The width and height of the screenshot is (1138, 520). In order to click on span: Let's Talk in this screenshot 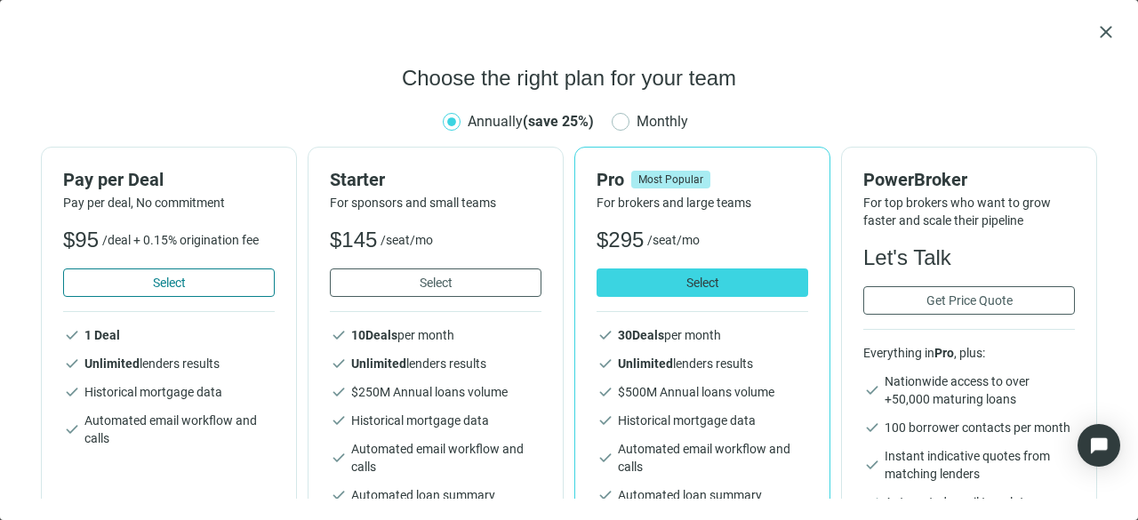, I will do `click(907, 258)`.